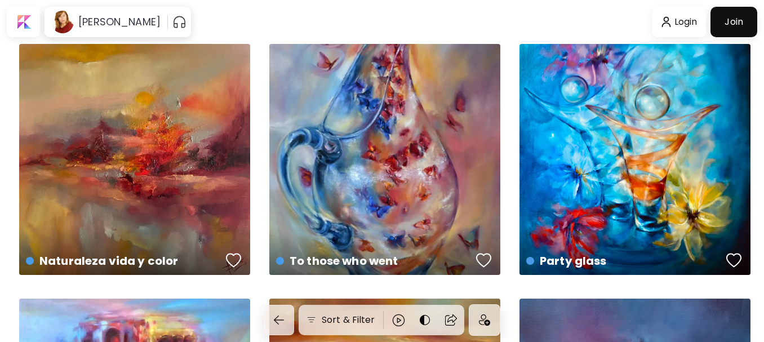 The width and height of the screenshot is (764, 342). What do you see at coordinates (376, 261) in the screenshot?
I see `h4: To those who went` at bounding box center [376, 261].